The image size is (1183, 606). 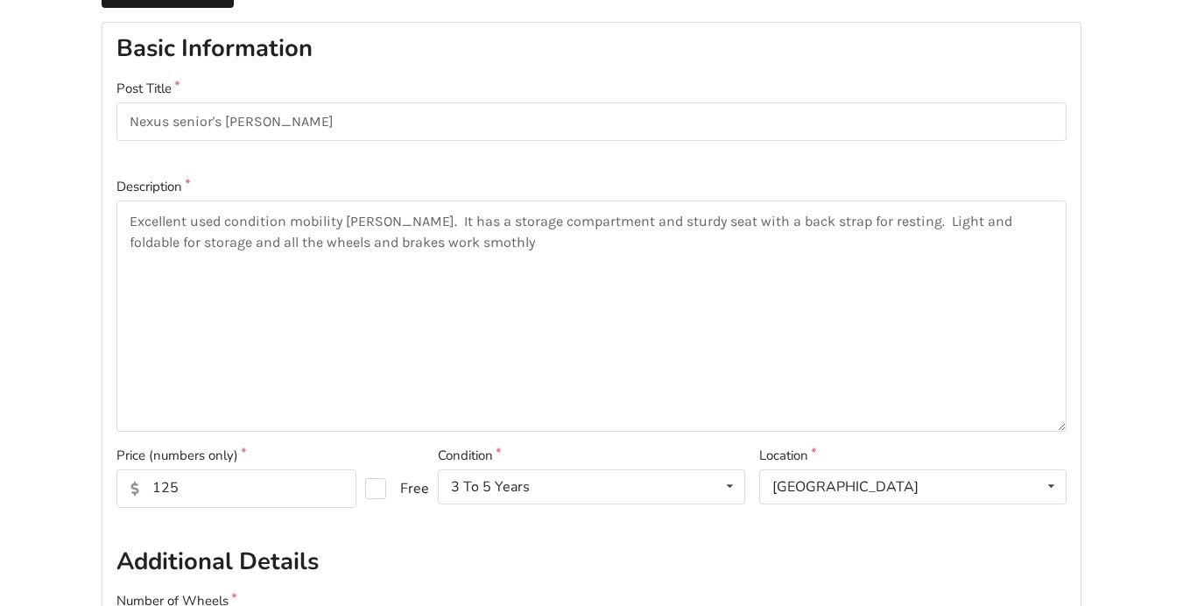 I want to click on label: Description, so click(x=591, y=186).